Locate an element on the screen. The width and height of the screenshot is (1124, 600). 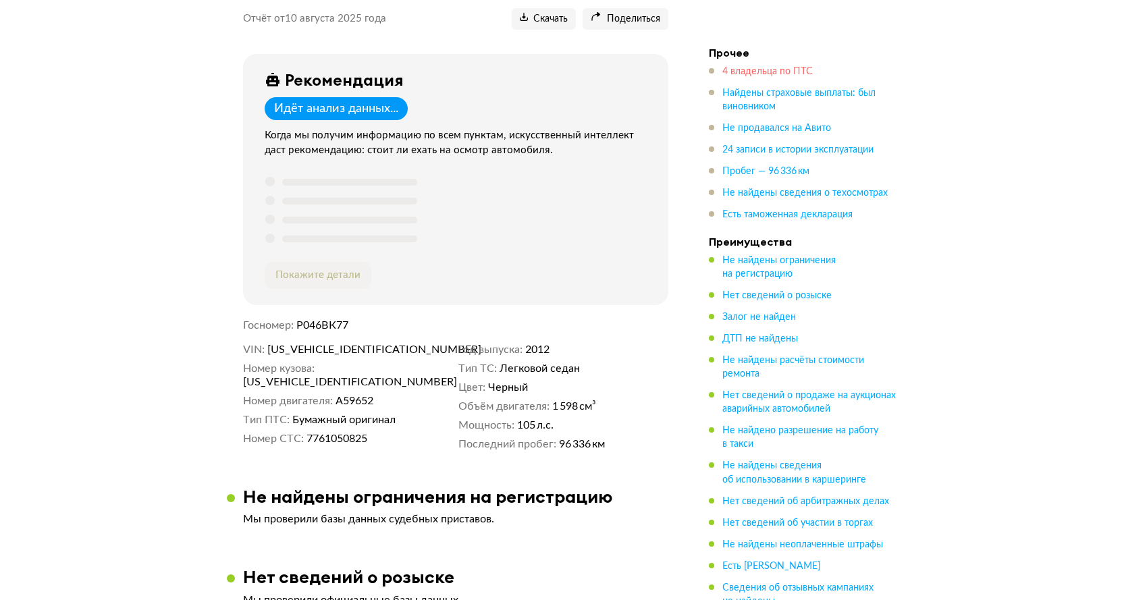
span: Скачать is located at coordinates (543, 19).